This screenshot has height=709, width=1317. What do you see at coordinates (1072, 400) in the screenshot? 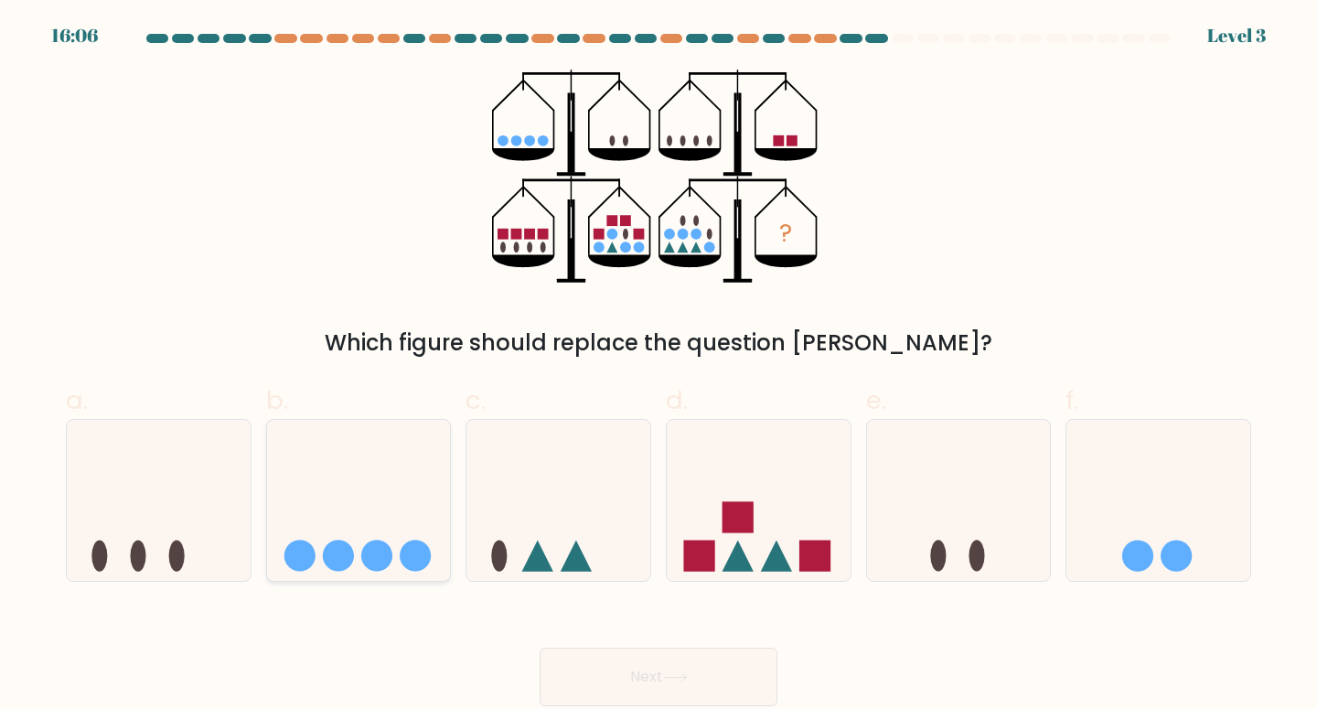
I see `span: f.` at bounding box center [1072, 400].